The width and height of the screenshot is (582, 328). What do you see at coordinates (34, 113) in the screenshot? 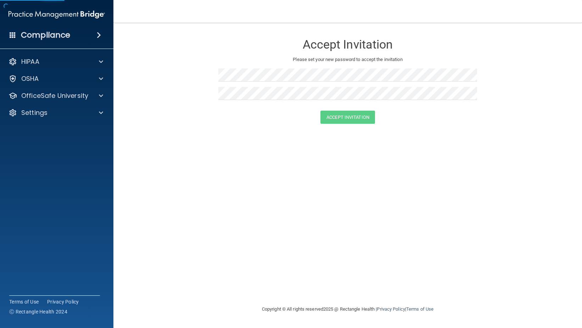
I see `p: Settings` at bounding box center [34, 113].